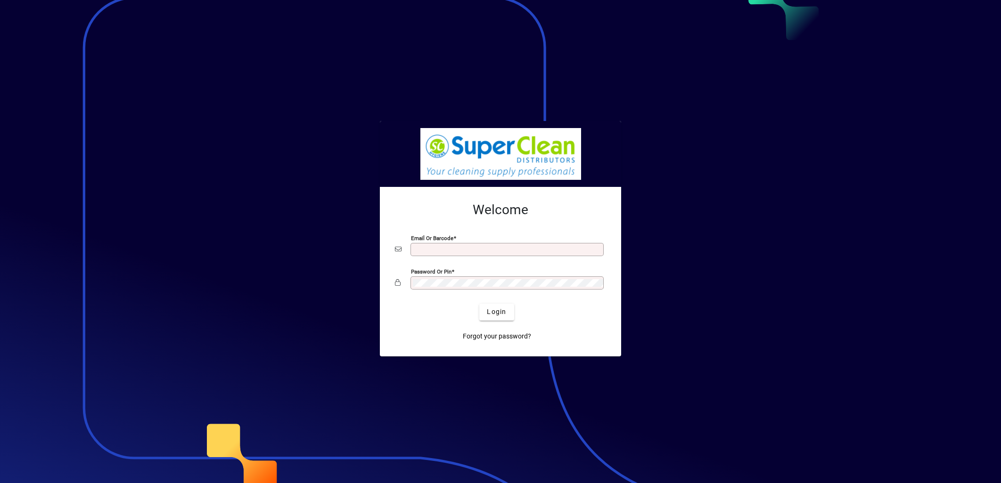 This screenshot has height=483, width=1001. I want to click on mat-label: Password or Pin, so click(431, 271).